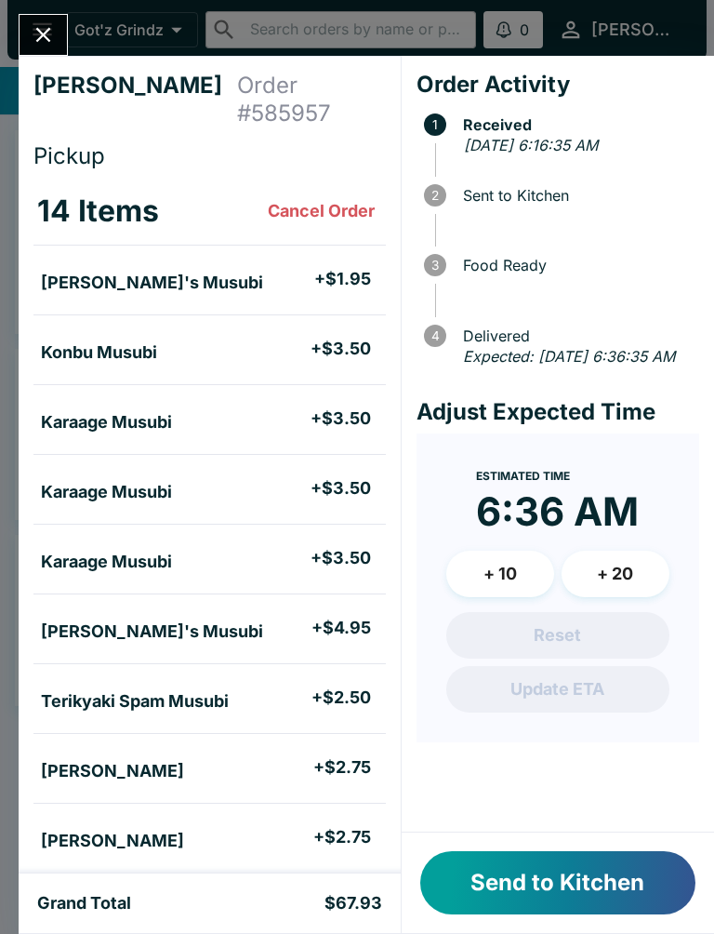 The image size is (714, 934). I want to click on h5: Konbu Musubi, so click(99, 353).